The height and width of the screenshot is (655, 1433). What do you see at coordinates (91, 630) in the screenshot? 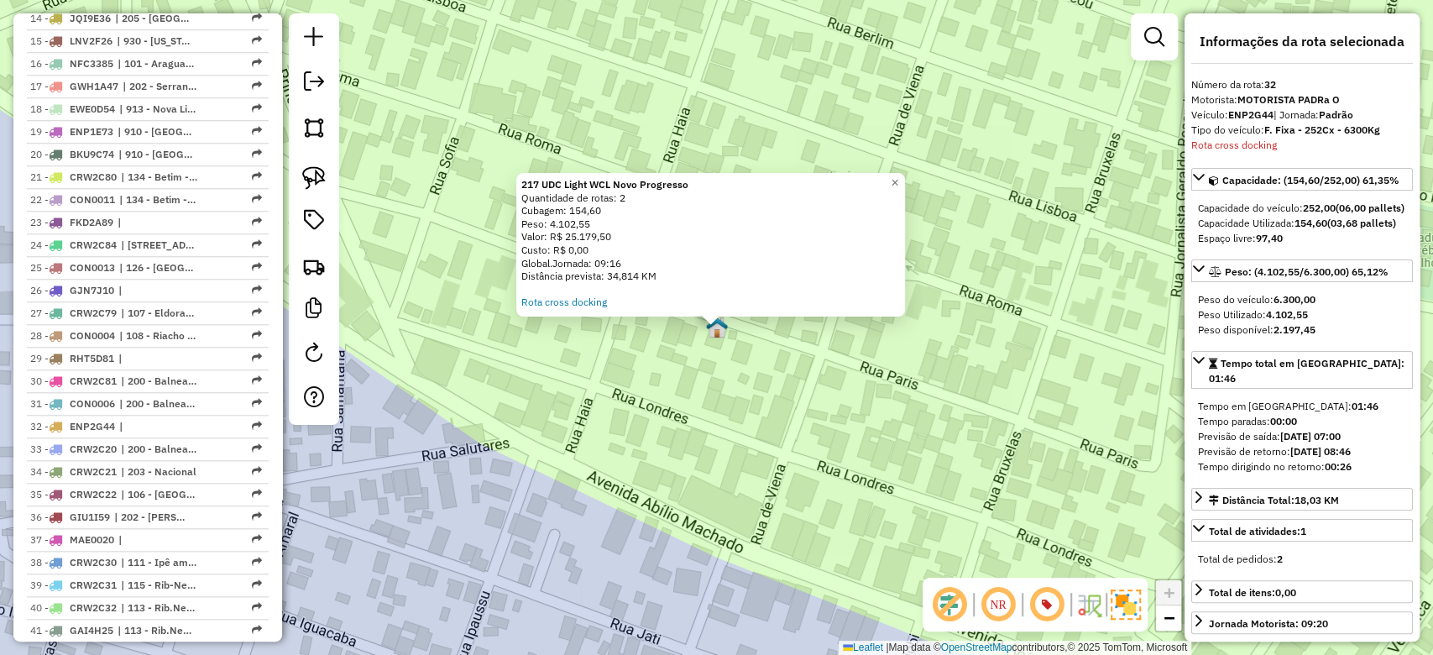
I see `span: GAI4H25` at bounding box center [91, 630].